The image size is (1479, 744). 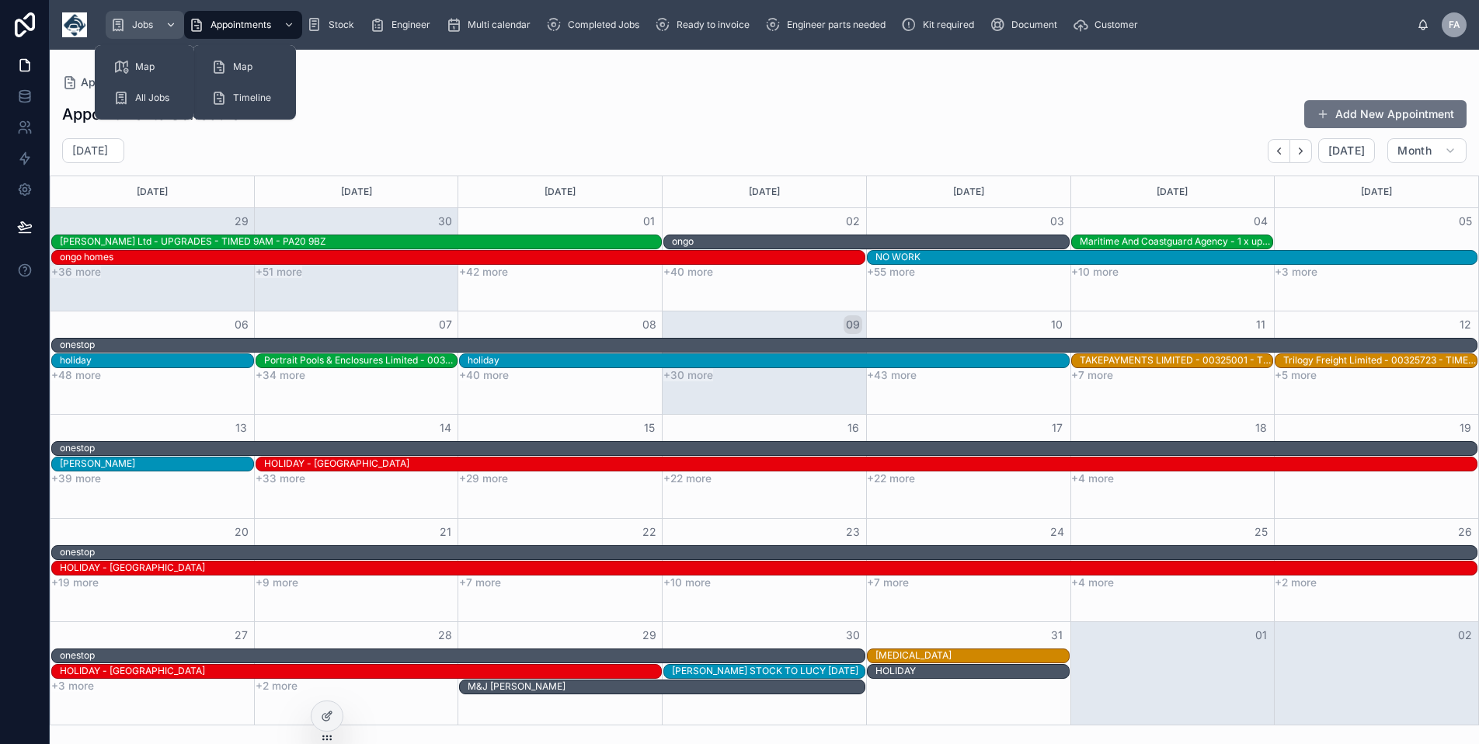 I want to click on button: 12, so click(x=1465, y=325).